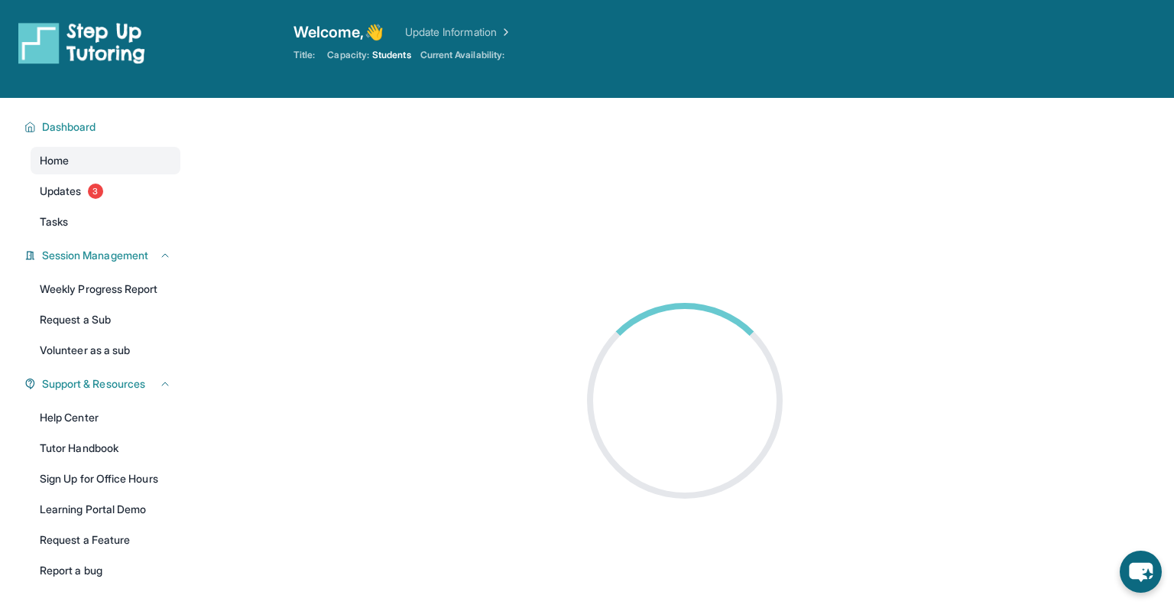 The width and height of the screenshot is (1174, 605). I want to click on img: logo, so click(82, 43).